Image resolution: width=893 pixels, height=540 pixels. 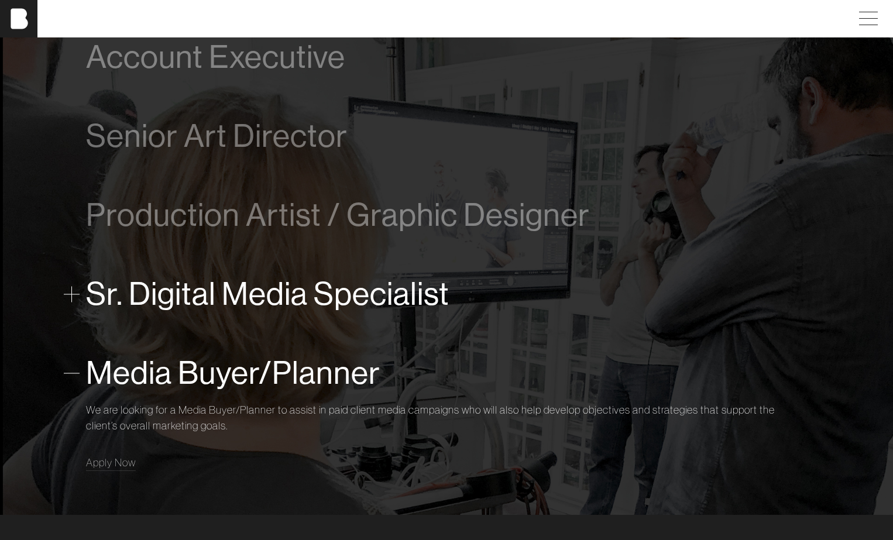 I want to click on span: Senior Art Director, so click(x=217, y=136).